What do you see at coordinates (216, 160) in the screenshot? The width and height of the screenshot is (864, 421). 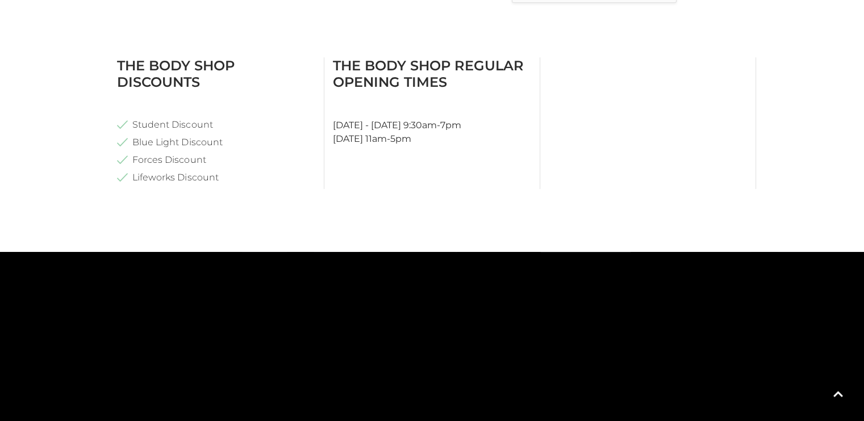 I see `li: Forces Discount` at bounding box center [216, 160].